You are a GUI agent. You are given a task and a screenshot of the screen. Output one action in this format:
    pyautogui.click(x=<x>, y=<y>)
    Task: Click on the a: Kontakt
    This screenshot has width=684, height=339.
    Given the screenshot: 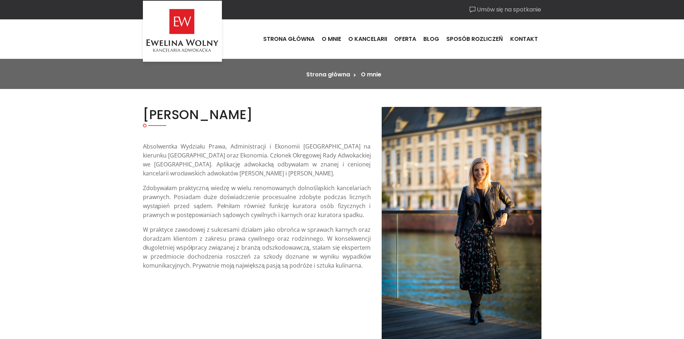 What is the action you would take?
    pyautogui.click(x=524, y=39)
    